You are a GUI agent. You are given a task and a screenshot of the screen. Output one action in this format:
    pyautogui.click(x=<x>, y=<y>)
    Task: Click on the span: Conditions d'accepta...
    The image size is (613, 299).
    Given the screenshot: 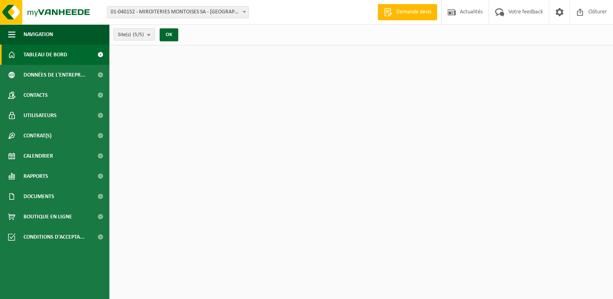 What is the action you would take?
    pyautogui.click(x=54, y=237)
    